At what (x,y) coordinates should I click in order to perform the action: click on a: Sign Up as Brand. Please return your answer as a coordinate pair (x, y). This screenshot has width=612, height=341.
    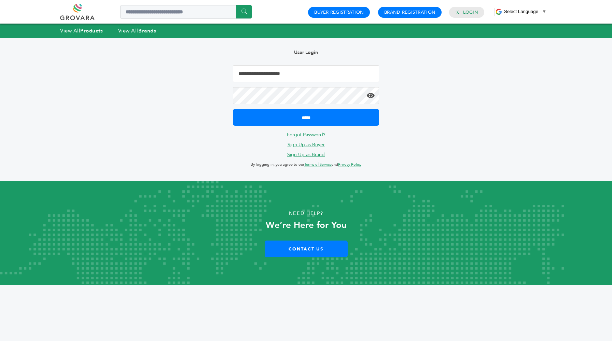
    Looking at the image, I should click on (306, 154).